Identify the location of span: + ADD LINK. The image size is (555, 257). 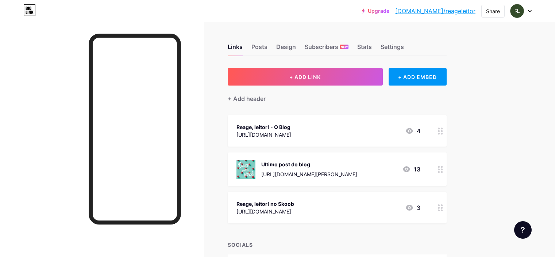
(305, 77).